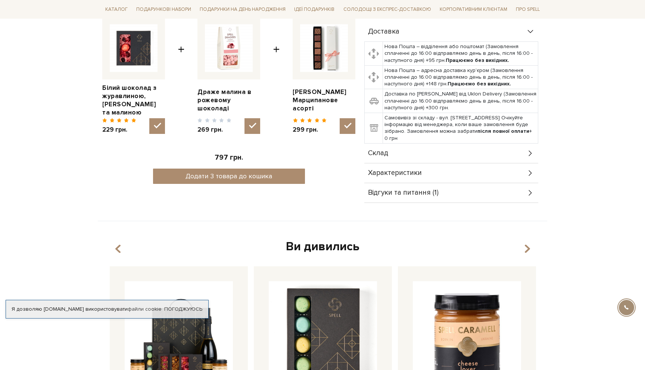 The height and width of the screenshot is (370, 645). What do you see at coordinates (460, 54) in the screenshot?
I see `td: Нова Пошта – відділення або поштомат (Замовлення сплаченні до 16:00 відправляємо день в день, піс...` at bounding box center [460, 54].